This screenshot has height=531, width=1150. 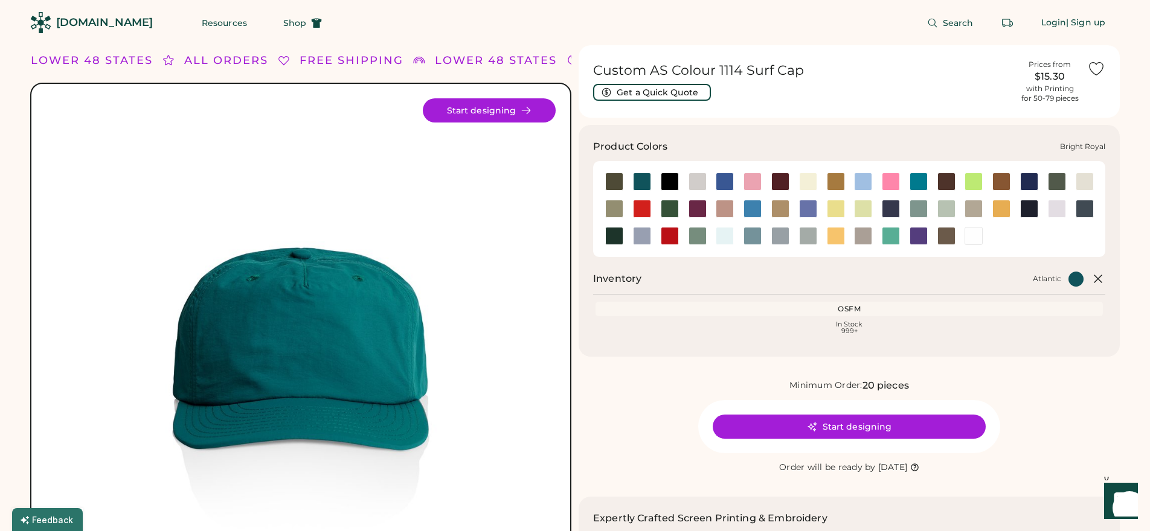 What do you see at coordinates (1047, 279) in the screenshot?
I see `div: Atlantic` at bounding box center [1047, 279].